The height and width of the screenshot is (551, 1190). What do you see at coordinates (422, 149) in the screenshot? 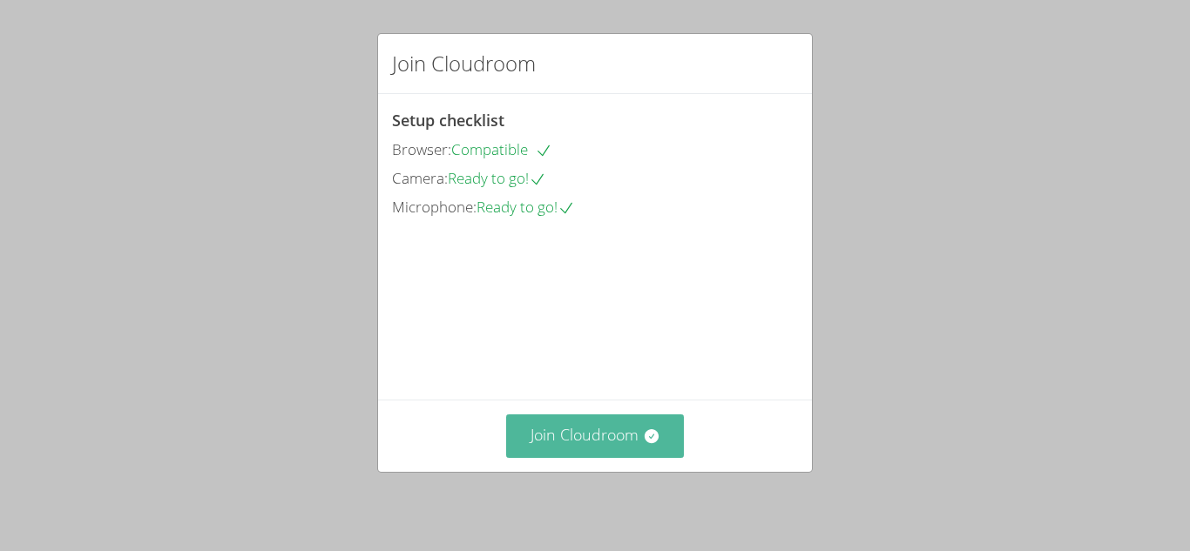
I see `span: Browser:` at bounding box center [422, 149].